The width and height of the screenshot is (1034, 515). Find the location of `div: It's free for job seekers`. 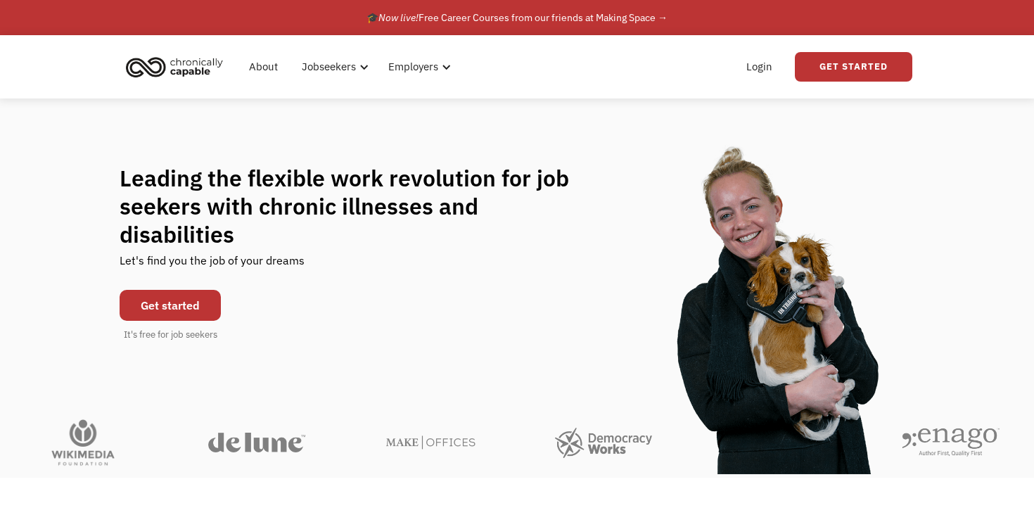

div: It's free for job seekers is located at coordinates (170, 335).